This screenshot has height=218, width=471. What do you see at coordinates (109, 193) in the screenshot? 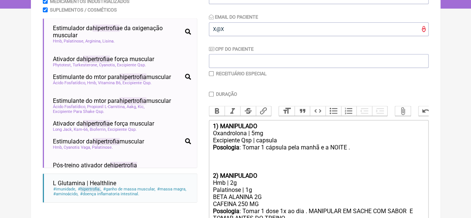
I see `span: doença inflamatoria intestinal` at bounding box center [109, 193].